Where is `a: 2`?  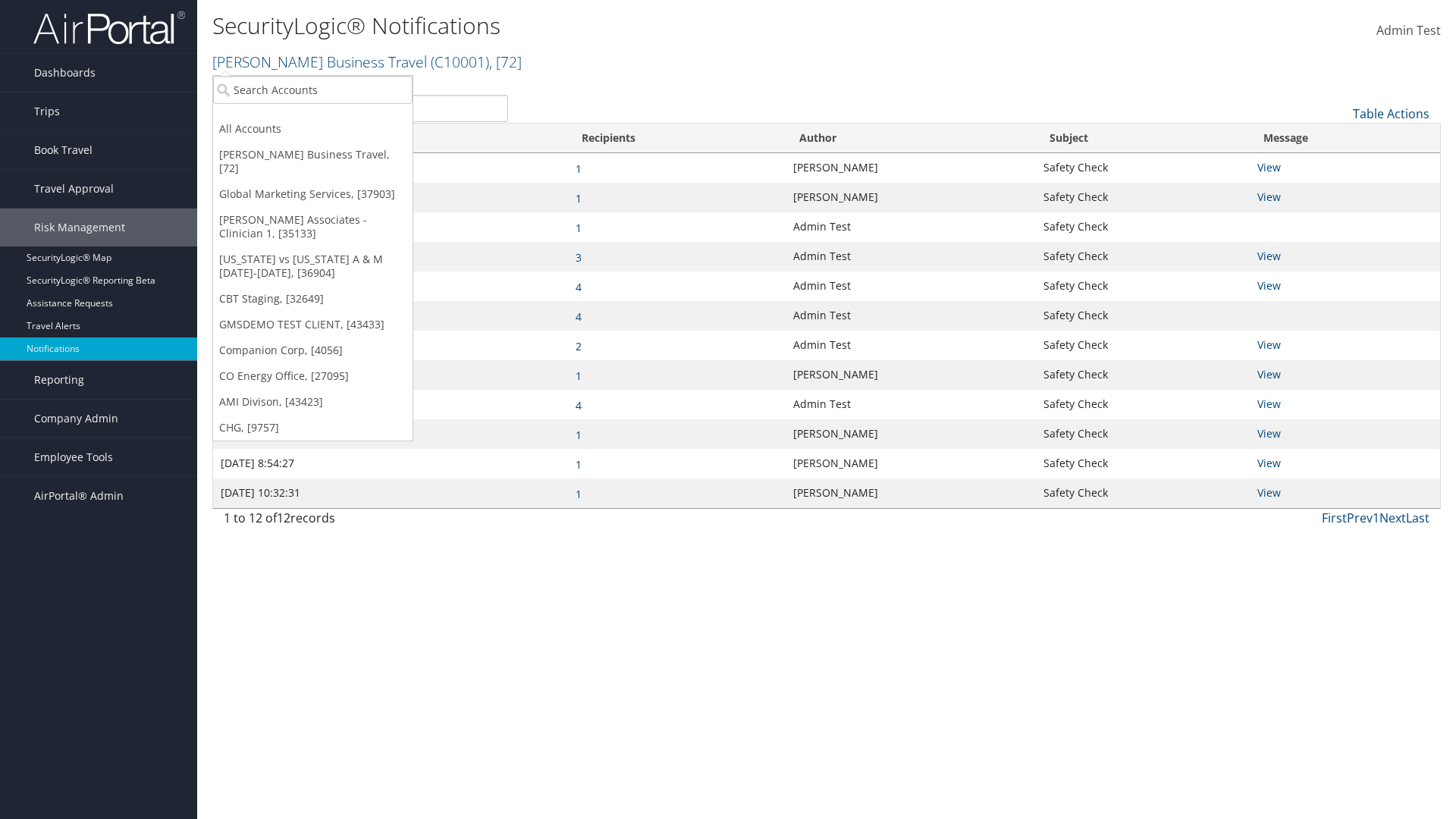 a: 2 is located at coordinates (579, 345).